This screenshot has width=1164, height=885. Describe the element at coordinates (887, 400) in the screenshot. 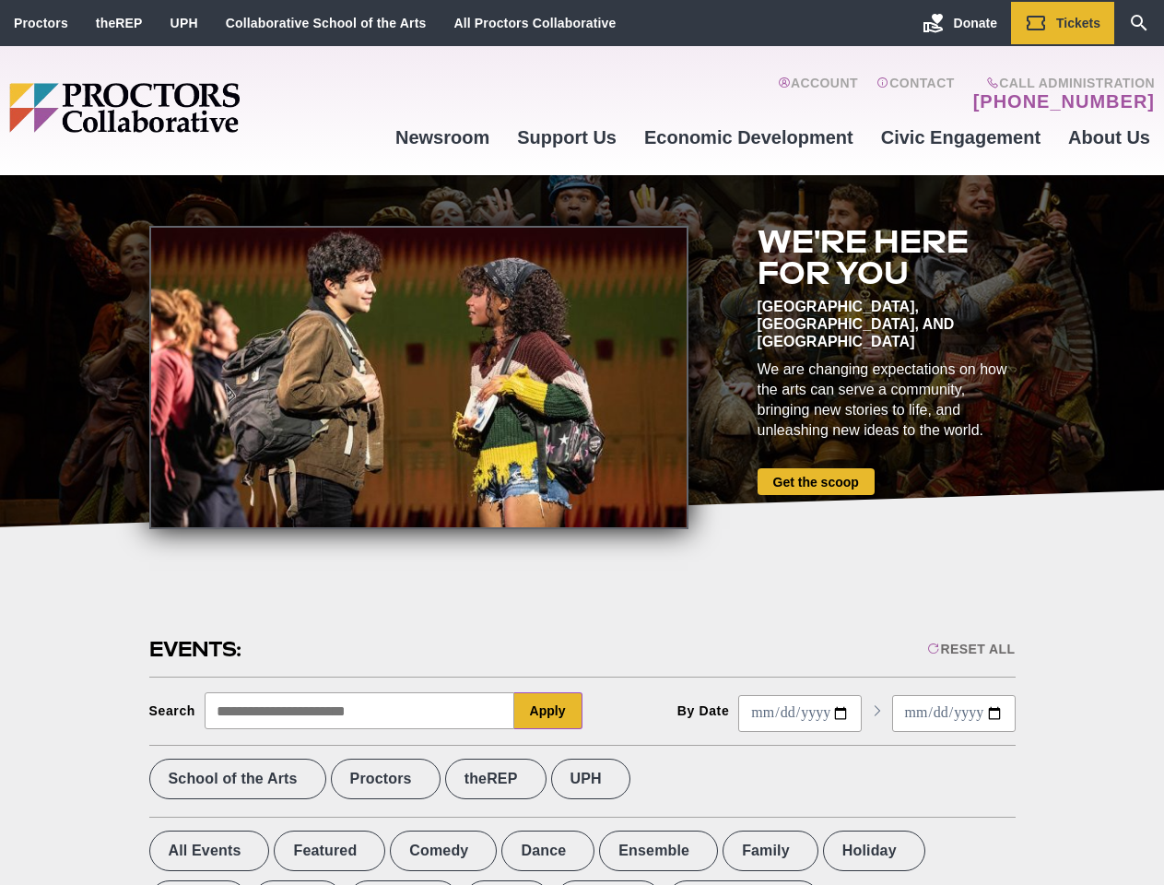

I see `div: We are changing expectations on how the arts can serve a community, bringing new stories to life,...` at that location.